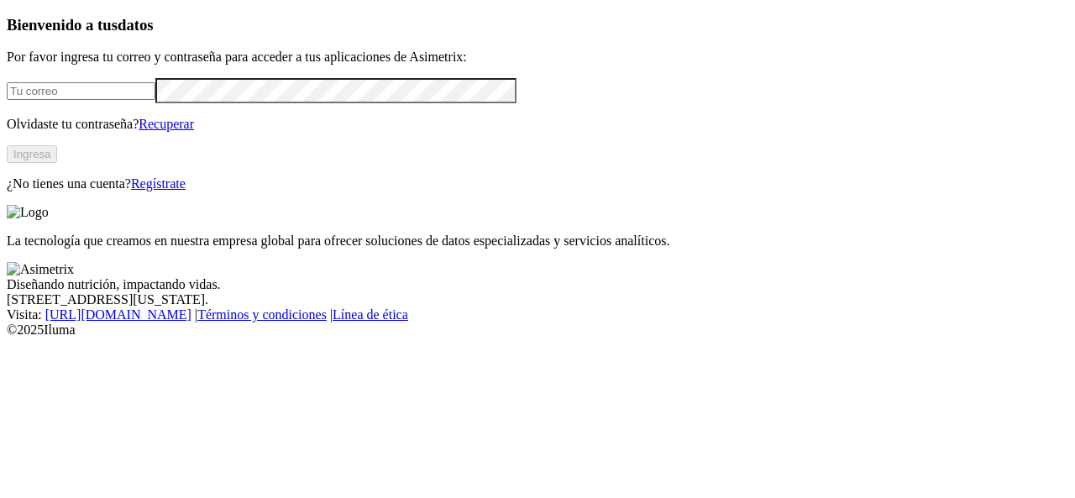 The width and height of the screenshot is (1075, 498). What do you see at coordinates (537, 184) in the screenshot?
I see `p: ¿No tienes una cuenta?` at bounding box center [537, 184].